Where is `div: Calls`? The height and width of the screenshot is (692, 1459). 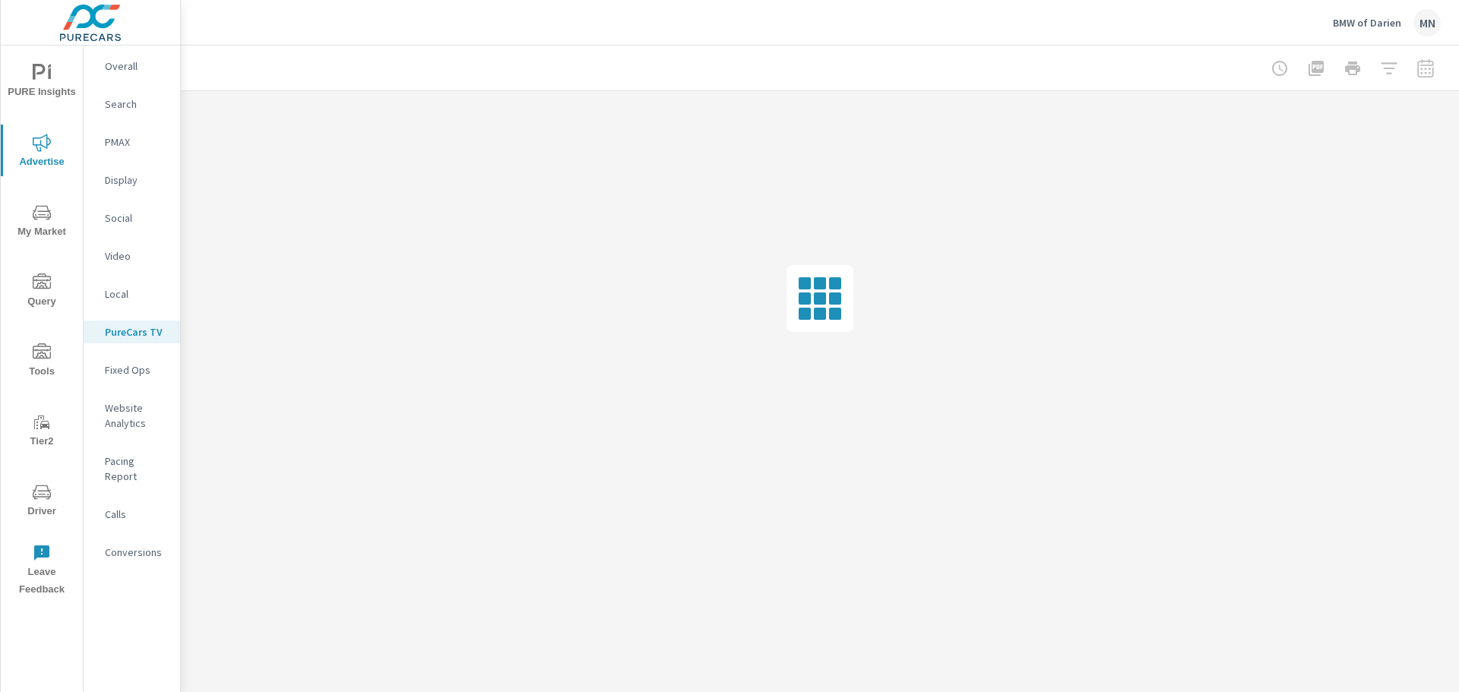
div: Calls is located at coordinates (131, 514).